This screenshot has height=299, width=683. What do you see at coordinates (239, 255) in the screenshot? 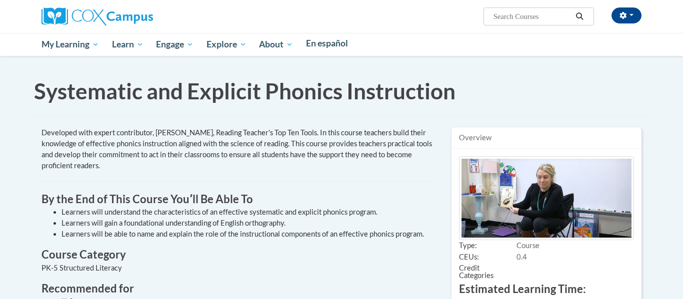
I see `h3: Course Category` at bounding box center [239, 255].